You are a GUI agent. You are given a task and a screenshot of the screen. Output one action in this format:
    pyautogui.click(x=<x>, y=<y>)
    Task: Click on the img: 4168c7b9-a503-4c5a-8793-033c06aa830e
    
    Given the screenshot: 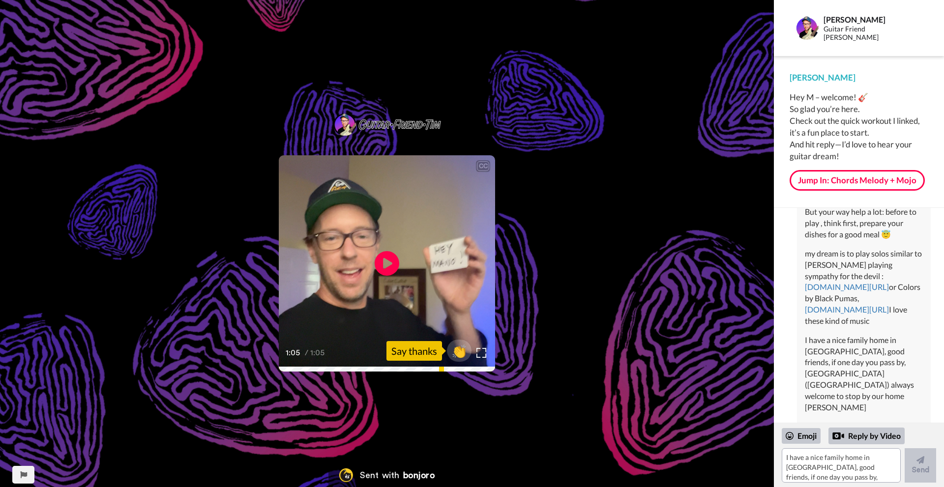 What is the action you would take?
    pyautogui.click(x=387, y=124)
    